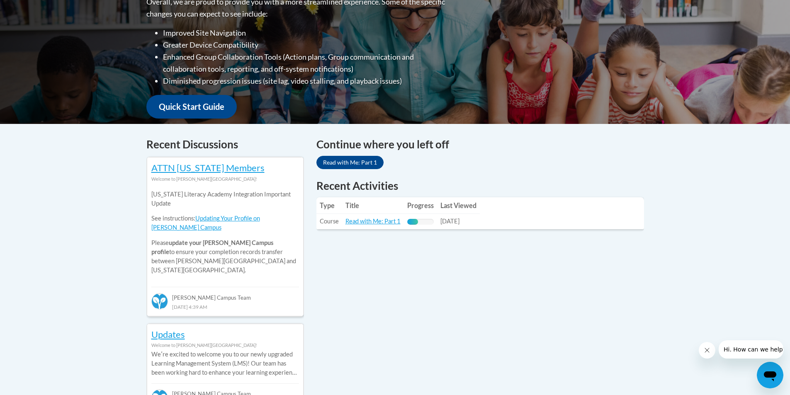 Image resolution: width=790 pixels, height=395 pixels. I want to click on div: Progress, %, so click(412, 222).